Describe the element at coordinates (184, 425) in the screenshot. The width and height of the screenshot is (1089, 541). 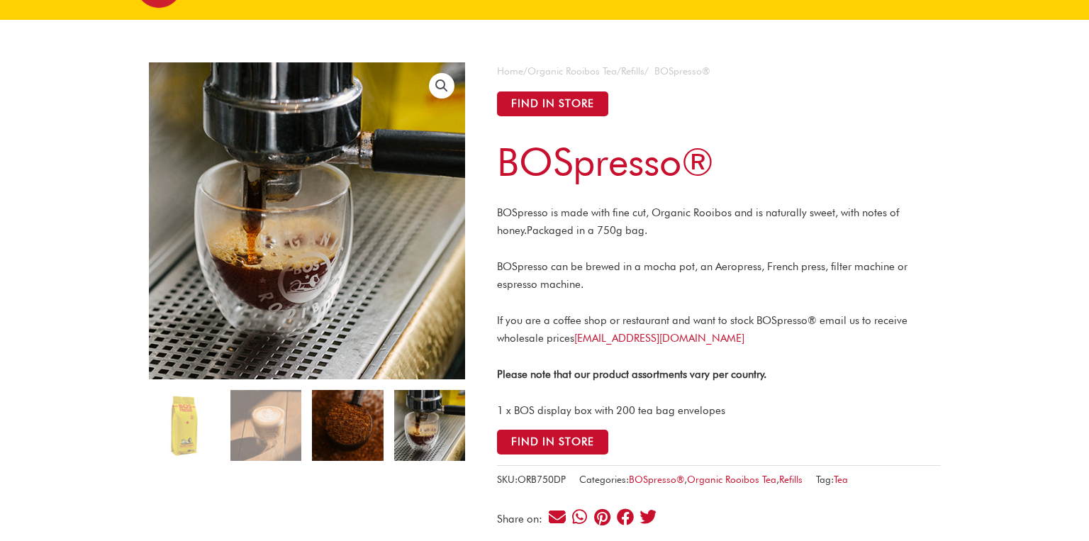
I see `img: BOSpresso®` at that location.